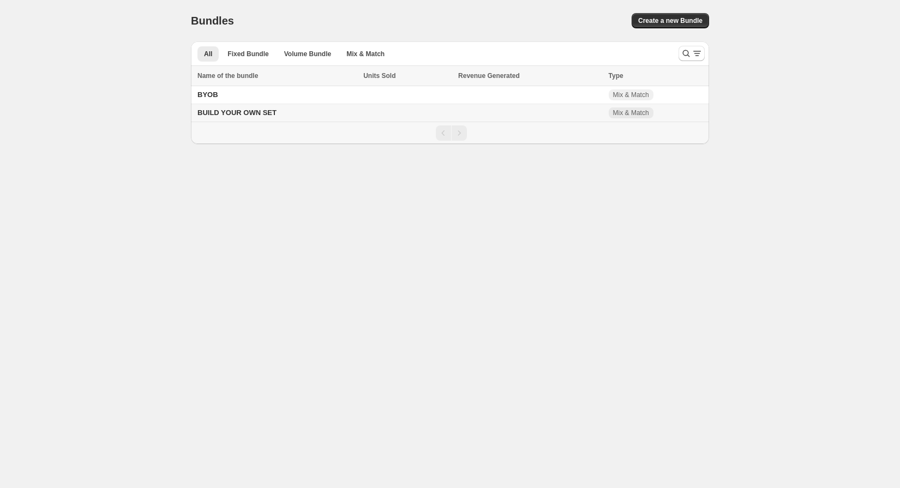  Describe the element at coordinates (248, 54) in the screenshot. I see `span: Fixed Bundle` at that location.